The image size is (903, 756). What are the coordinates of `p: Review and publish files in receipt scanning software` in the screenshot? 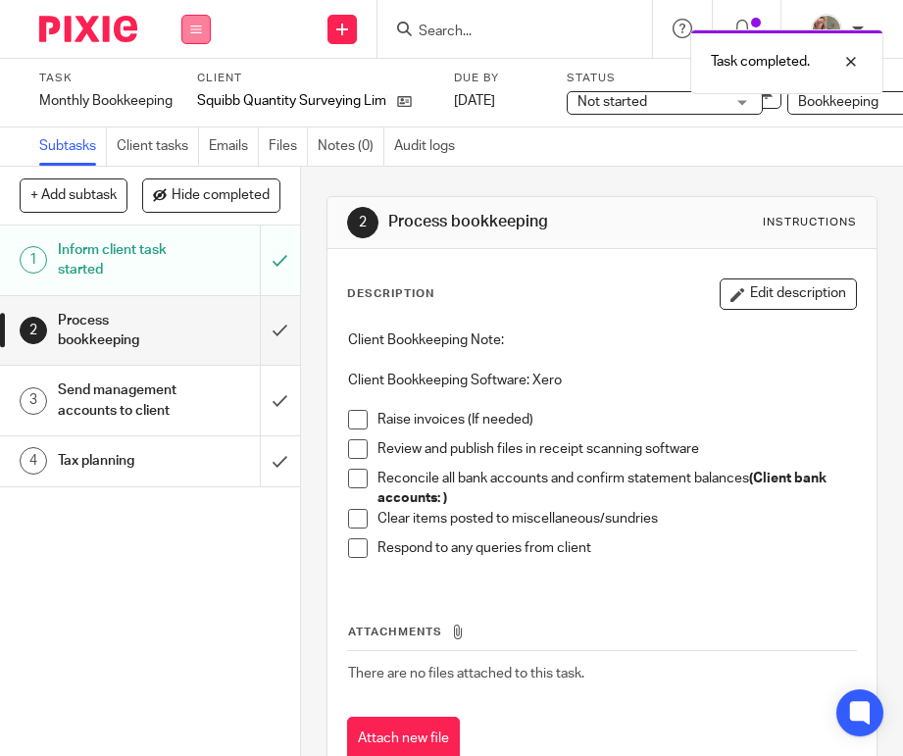 It's located at (617, 449).